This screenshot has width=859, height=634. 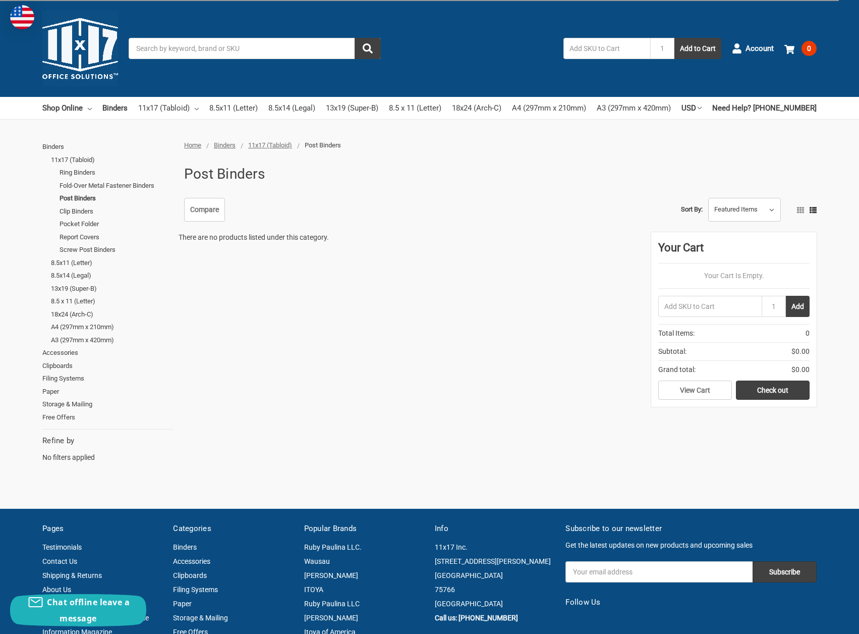 What do you see at coordinates (677, 369) in the screenshot?
I see `span: Grand total:` at bounding box center [677, 369].